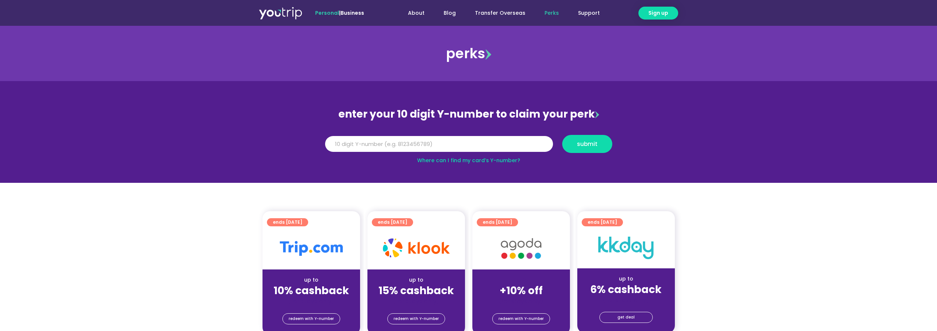 This screenshot has width=937, height=331. I want to click on button: submit, so click(587, 144).